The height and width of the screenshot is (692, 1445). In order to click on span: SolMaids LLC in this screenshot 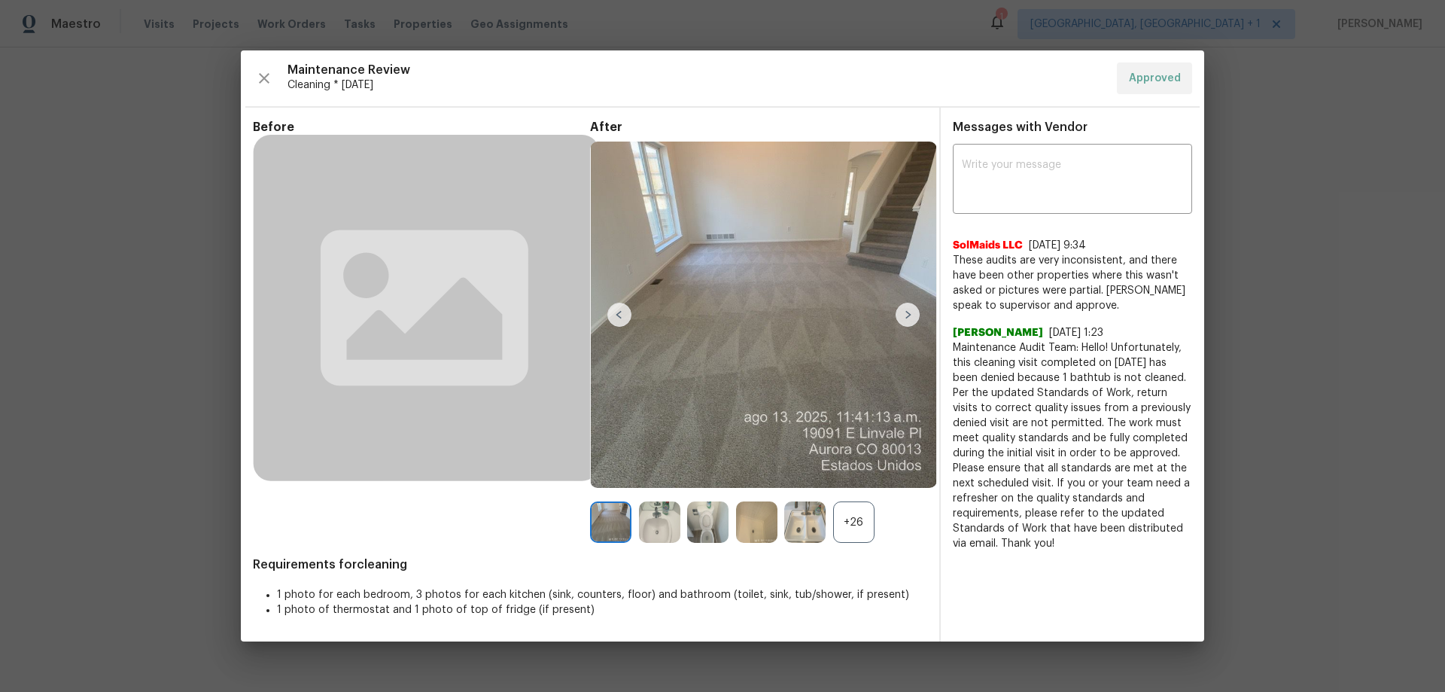, I will do `click(988, 245)`.